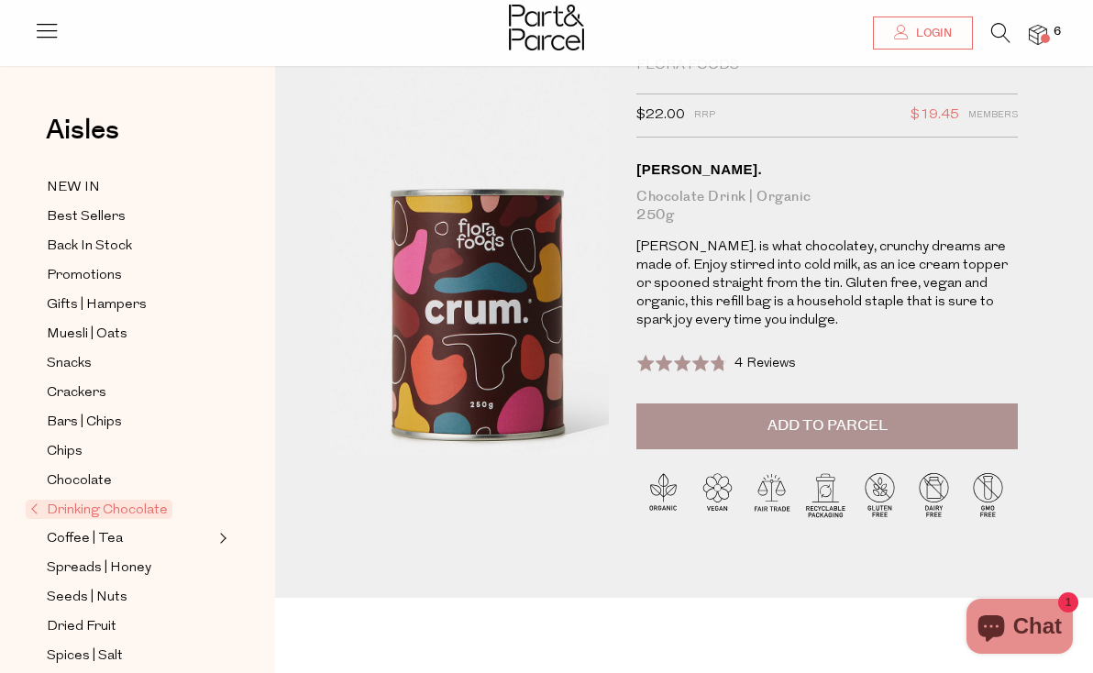 The width and height of the screenshot is (1093, 673). Describe the element at coordinates (84, 539) in the screenshot. I see `span: Coffee | Tea` at that location.